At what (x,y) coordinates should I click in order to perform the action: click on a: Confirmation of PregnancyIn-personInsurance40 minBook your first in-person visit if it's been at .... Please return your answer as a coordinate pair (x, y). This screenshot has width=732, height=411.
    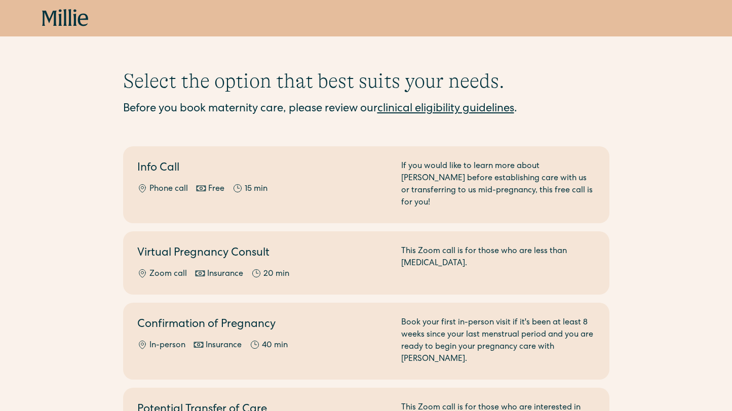
    Looking at the image, I should click on (366, 341).